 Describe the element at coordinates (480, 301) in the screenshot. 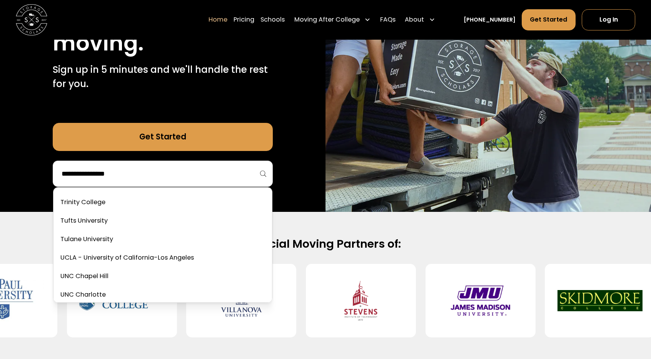

I see `img: James Madison University` at that location.